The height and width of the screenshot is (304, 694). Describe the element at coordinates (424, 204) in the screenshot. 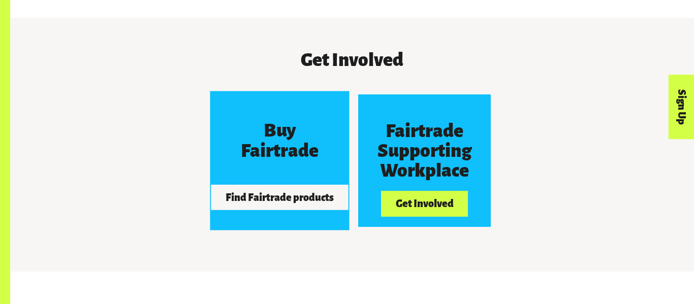

I see `button: Get Involved` at that location.